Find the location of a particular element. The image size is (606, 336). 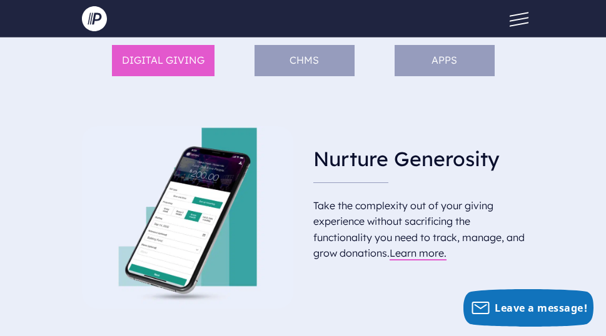

li: ChMS is located at coordinates (304, 61).